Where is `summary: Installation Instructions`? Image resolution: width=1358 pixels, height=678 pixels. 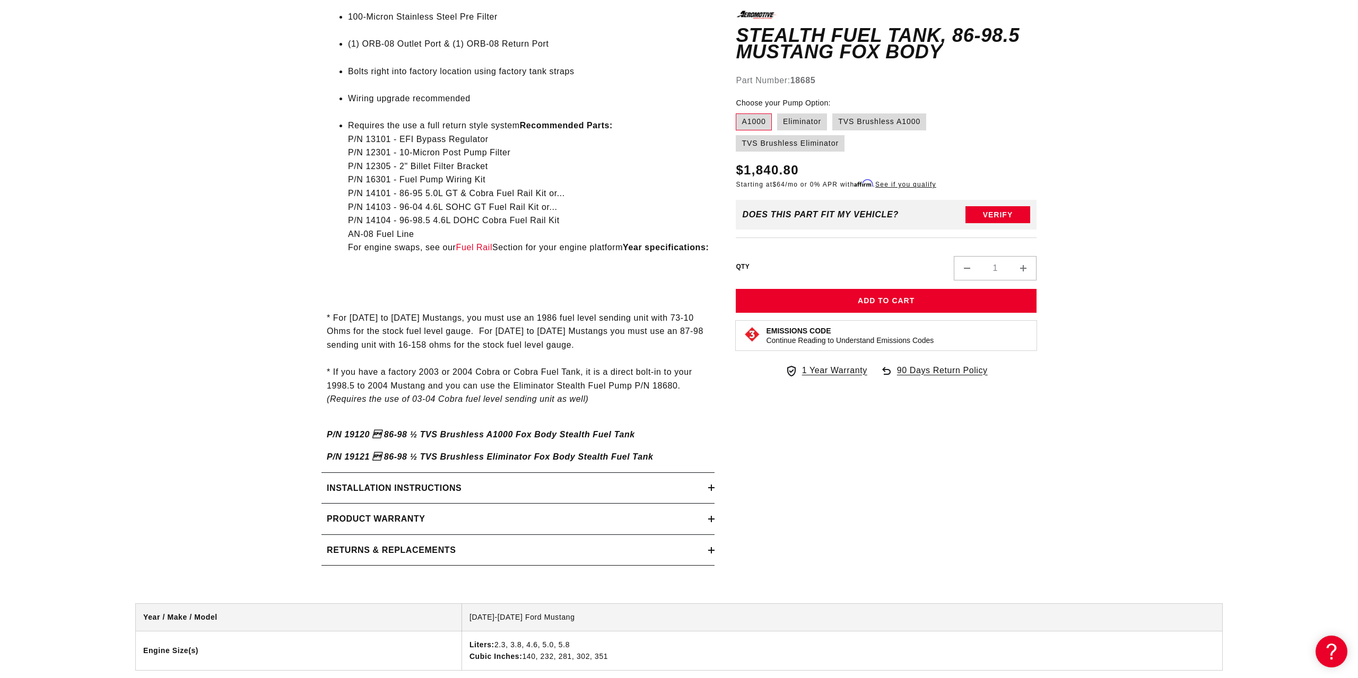
summary: Installation Instructions is located at coordinates (518, 488).